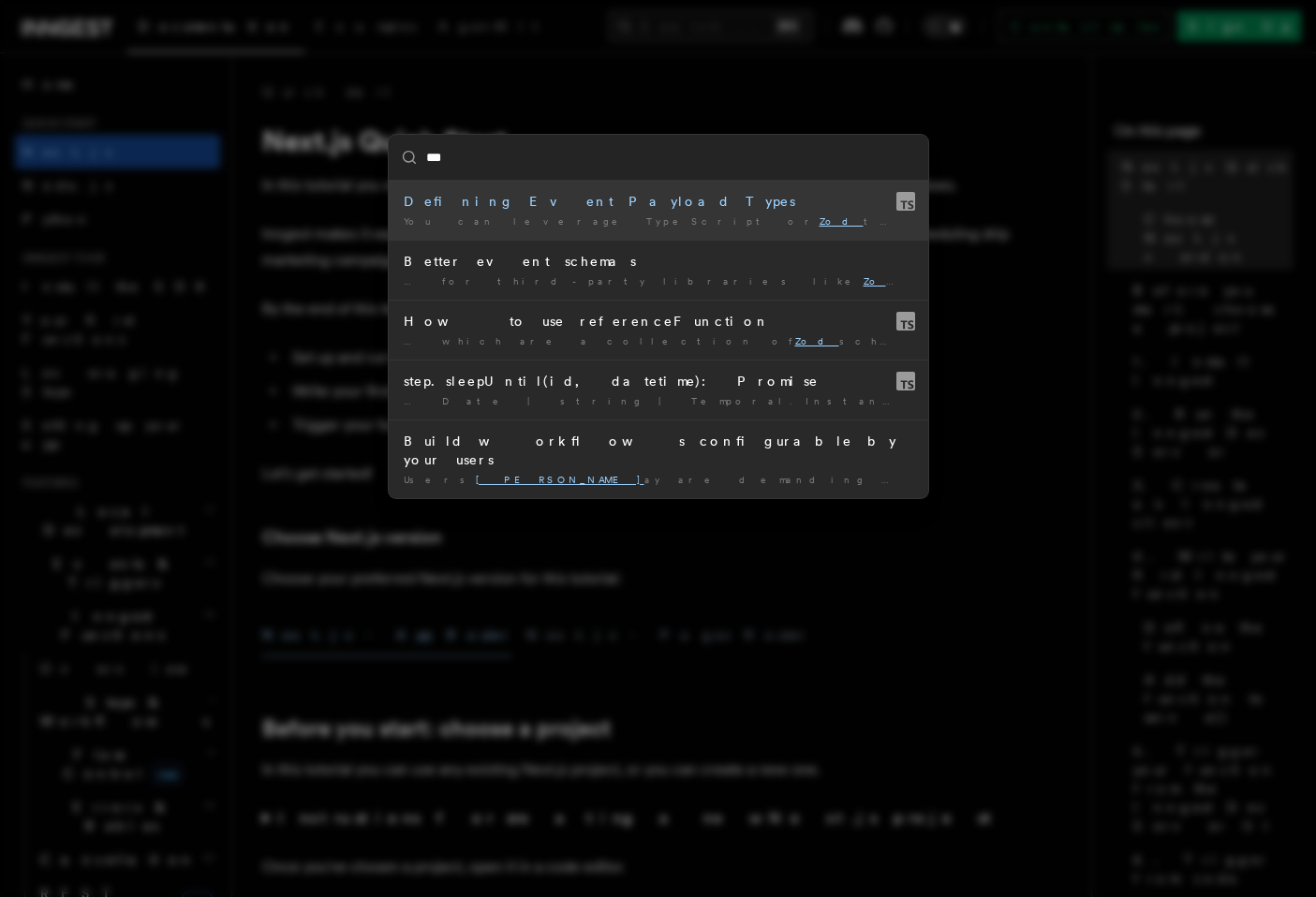 Image resolution: width=1316 pixels, height=897 pixels. What do you see at coordinates (658, 450) in the screenshot?
I see `div: Build workflows configurable by your users` at bounding box center [658, 450].